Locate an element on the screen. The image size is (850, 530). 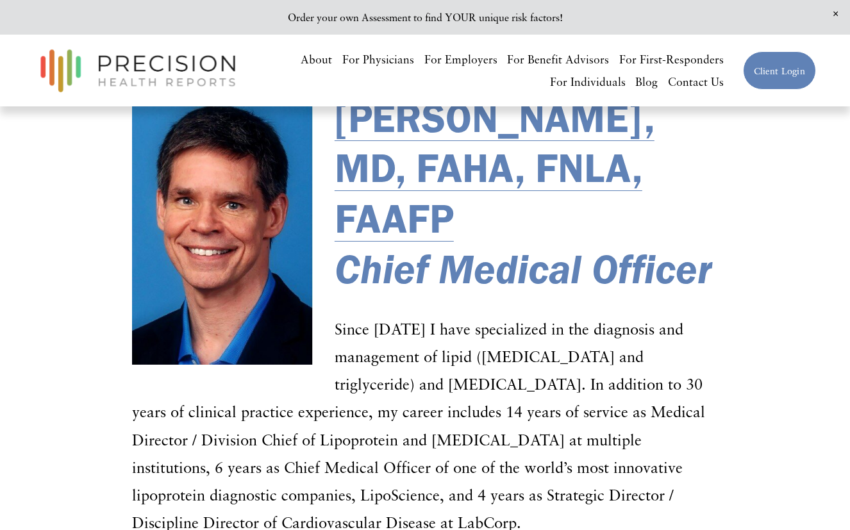
em: Chief Medical Officer is located at coordinates (523, 268).